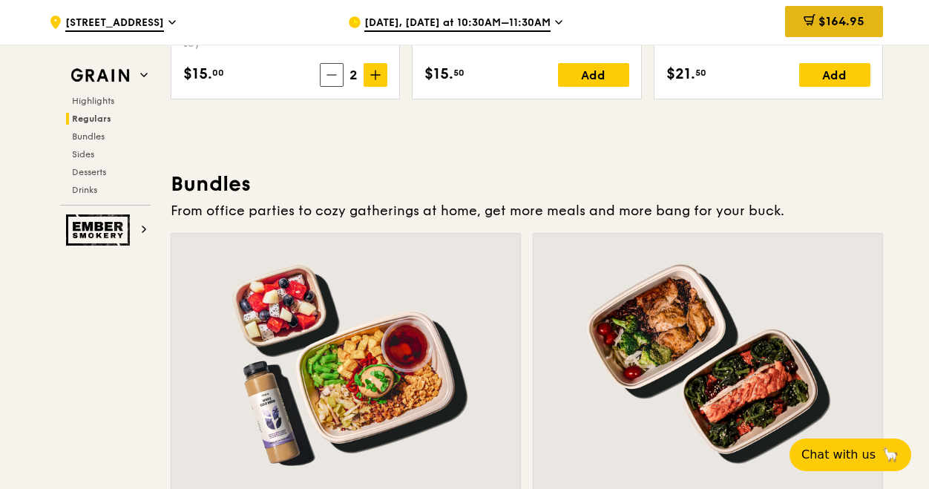 The image size is (929, 489). Describe the element at coordinates (841, 21) in the screenshot. I see `span: $164.95` at that location.